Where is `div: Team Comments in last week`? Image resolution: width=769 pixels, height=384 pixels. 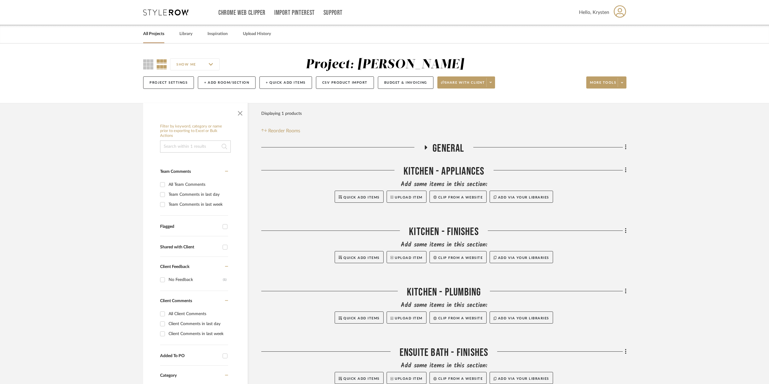 div: Team Comments in last week is located at coordinates (198, 204).